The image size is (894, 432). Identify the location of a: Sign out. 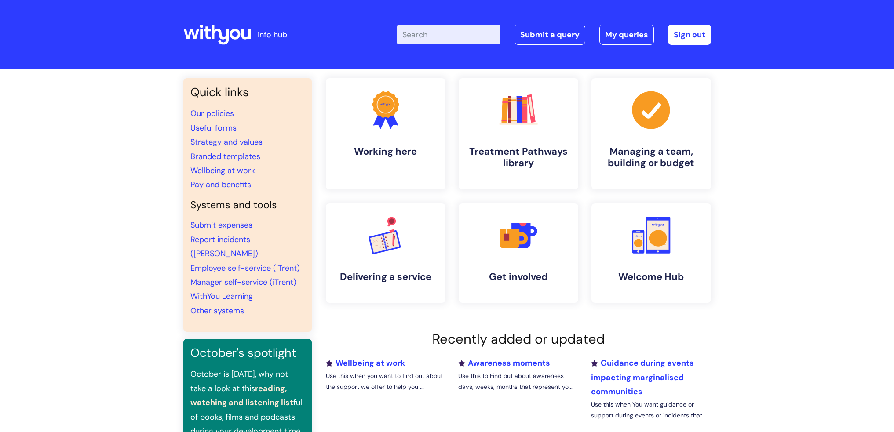
(689, 35).